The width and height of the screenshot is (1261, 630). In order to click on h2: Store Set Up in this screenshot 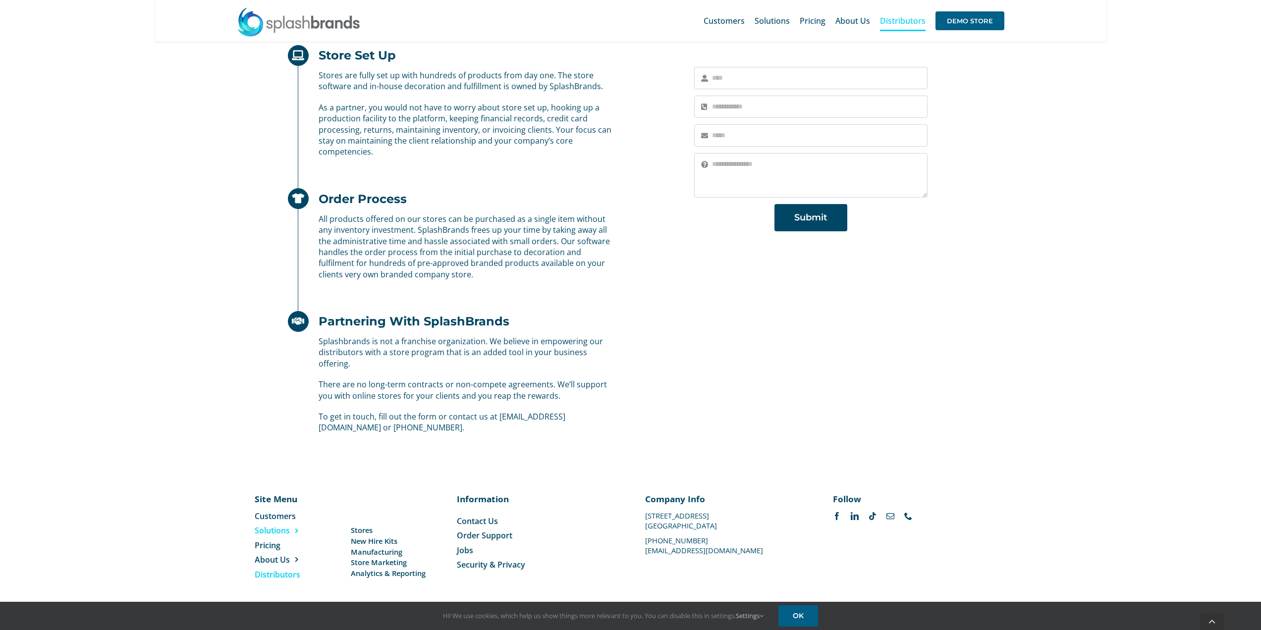, I will do `click(357, 55)`.